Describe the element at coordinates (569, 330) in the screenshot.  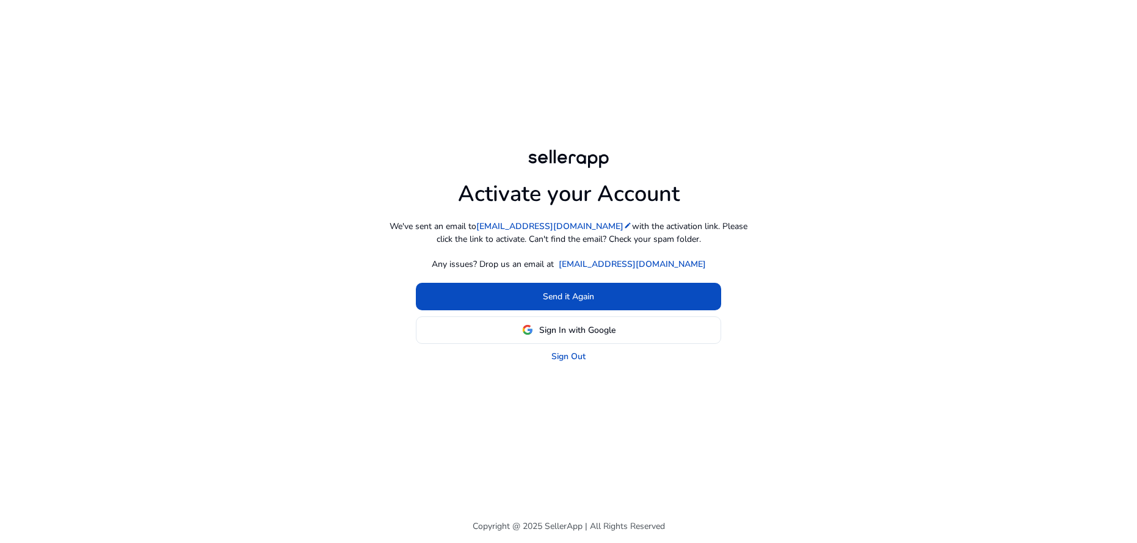
I see `button: Sign In with Google` at that location.